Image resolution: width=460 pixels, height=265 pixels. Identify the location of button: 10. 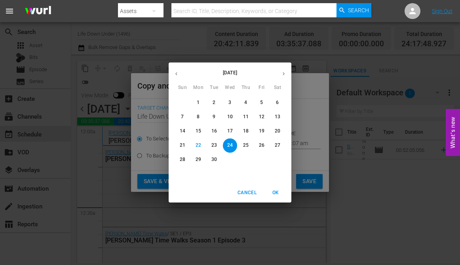
(230, 117).